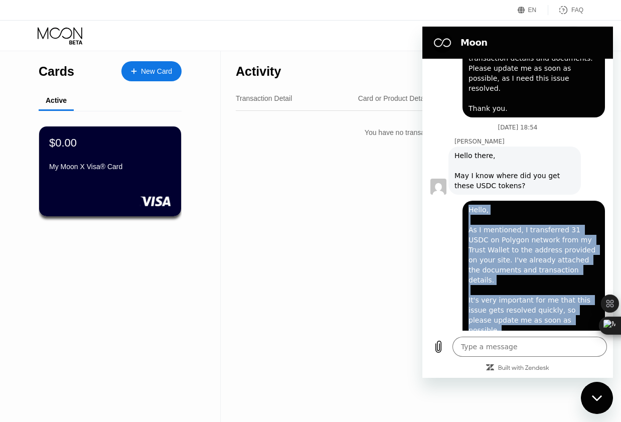 The height and width of the screenshot is (422, 621). I want to click on span: Hello, As I mentioned, I transferred 31 USDC on Polygon network from my Trust Wallet to the addre..., so click(111, 253).